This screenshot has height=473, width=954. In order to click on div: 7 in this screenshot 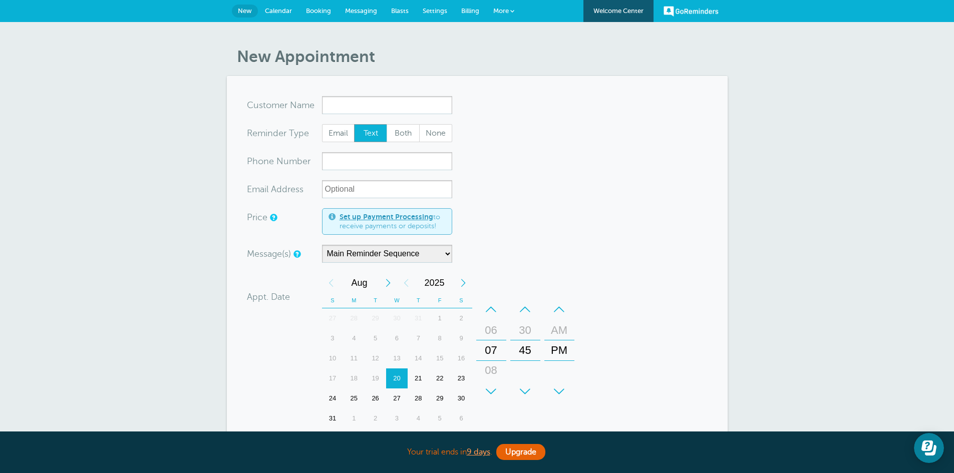, I will do `click(418, 339)`.